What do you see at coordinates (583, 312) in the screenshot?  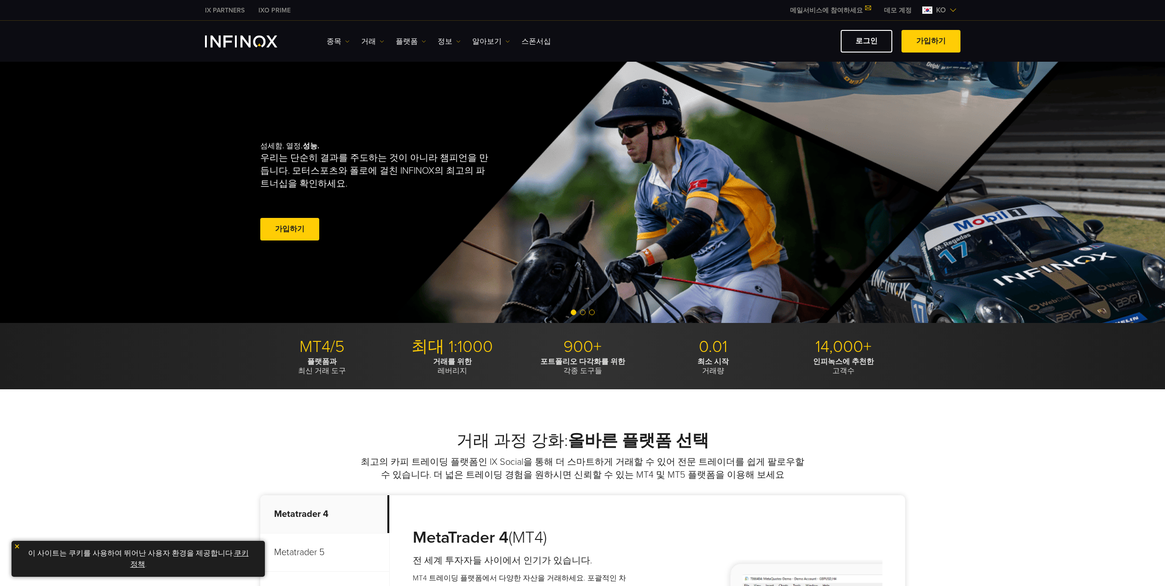 I see `span: Go to slide 2` at bounding box center [583, 312].